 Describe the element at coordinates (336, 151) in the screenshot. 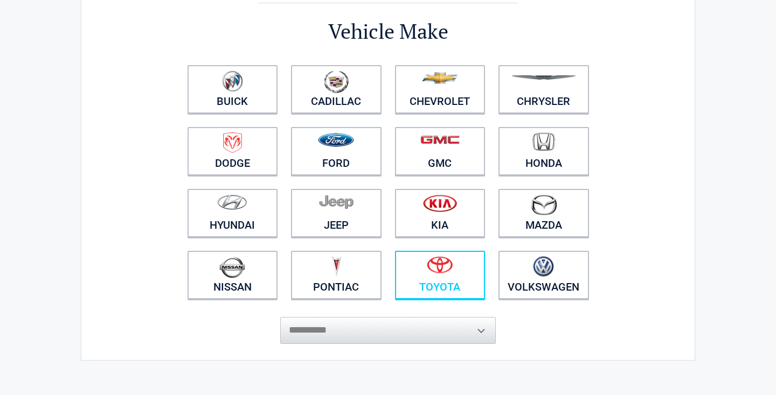

I see `a: Ford` at that location.